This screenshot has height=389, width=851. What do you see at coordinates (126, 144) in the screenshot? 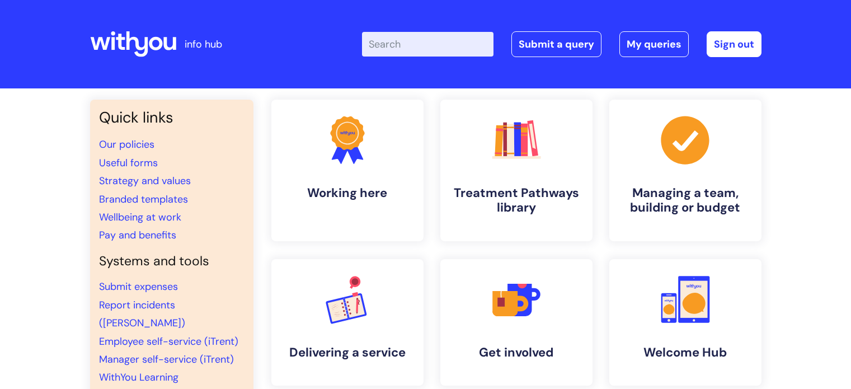
I see `a: Our policies` at bounding box center [126, 144].